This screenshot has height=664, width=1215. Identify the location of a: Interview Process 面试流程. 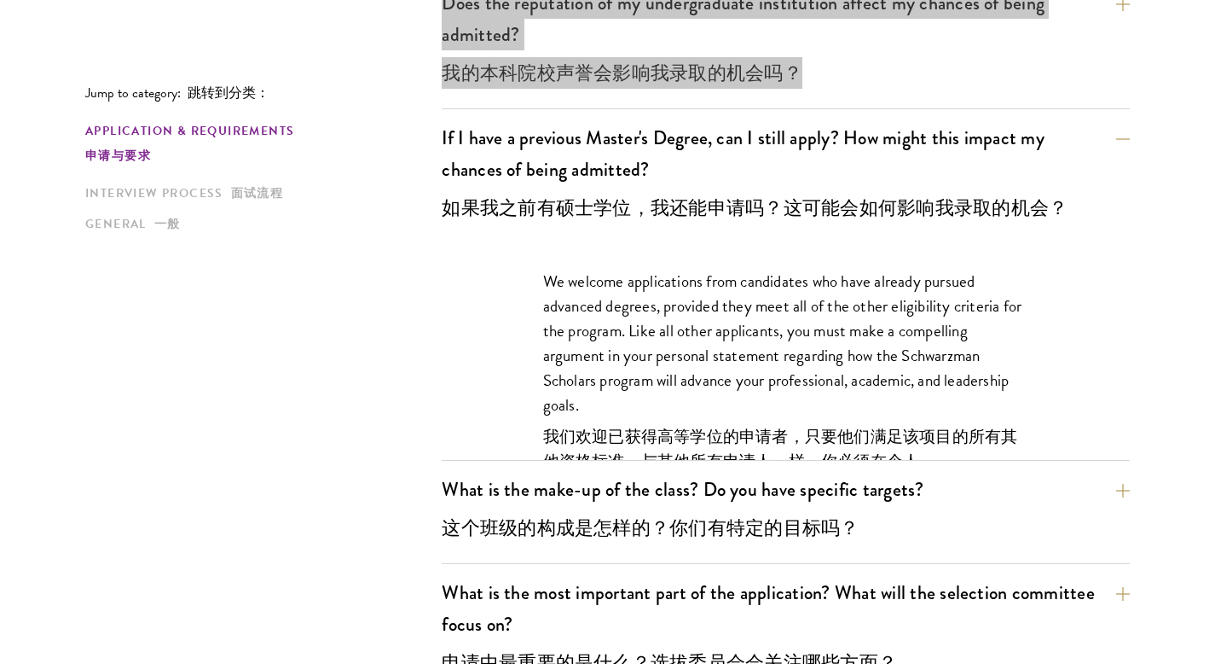
(258, 193).